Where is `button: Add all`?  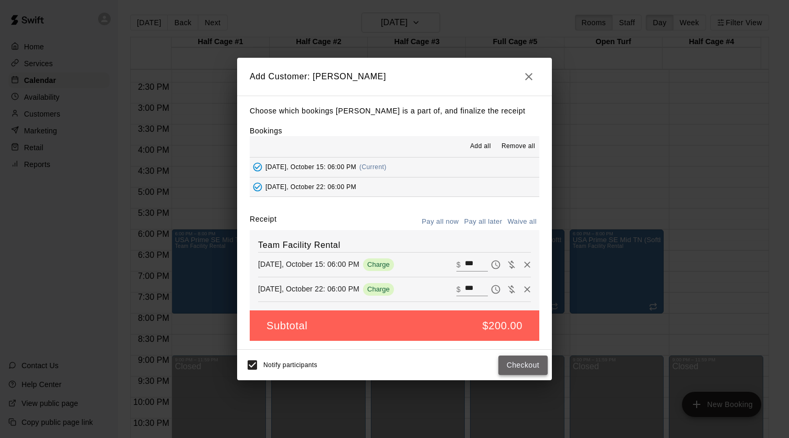
button: Add all is located at coordinates (481, 146).